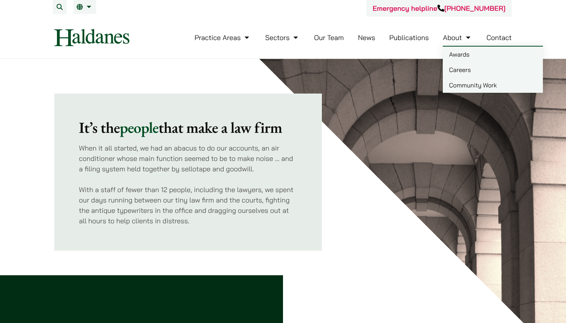  Describe the element at coordinates (139, 127) in the screenshot. I see `mark: people` at that location.